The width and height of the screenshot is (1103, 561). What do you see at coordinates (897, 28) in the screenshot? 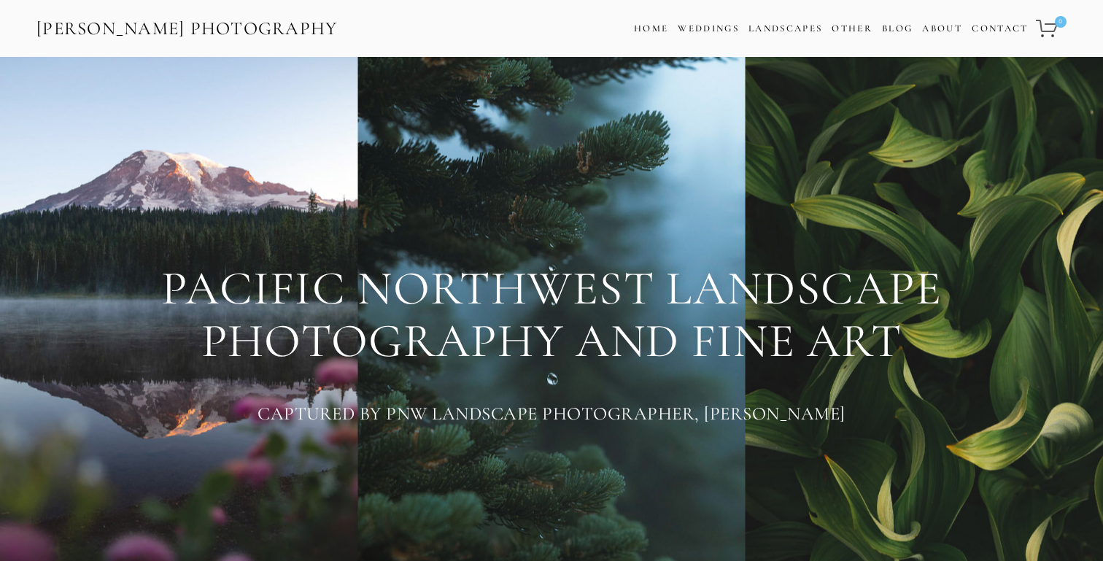
I see `a: Blog` at bounding box center [897, 28].